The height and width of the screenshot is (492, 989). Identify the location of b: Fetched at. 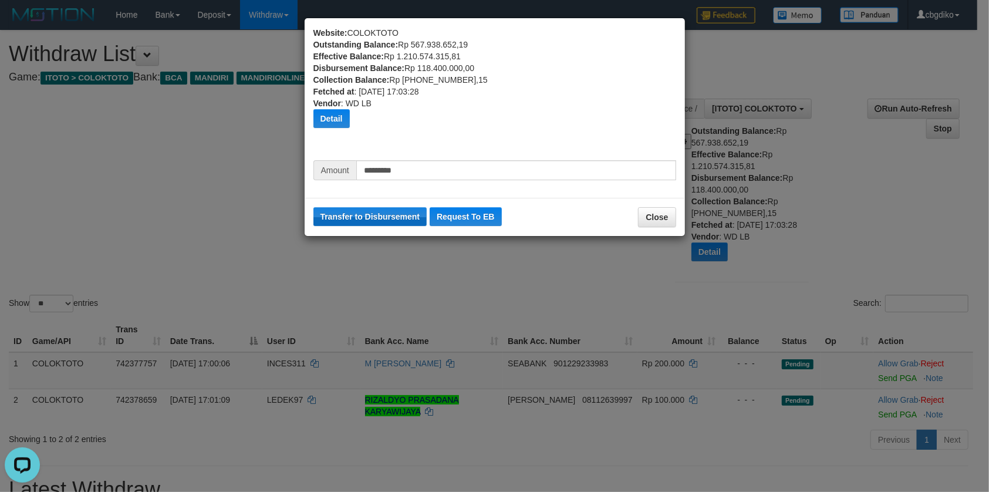
(334, 92).